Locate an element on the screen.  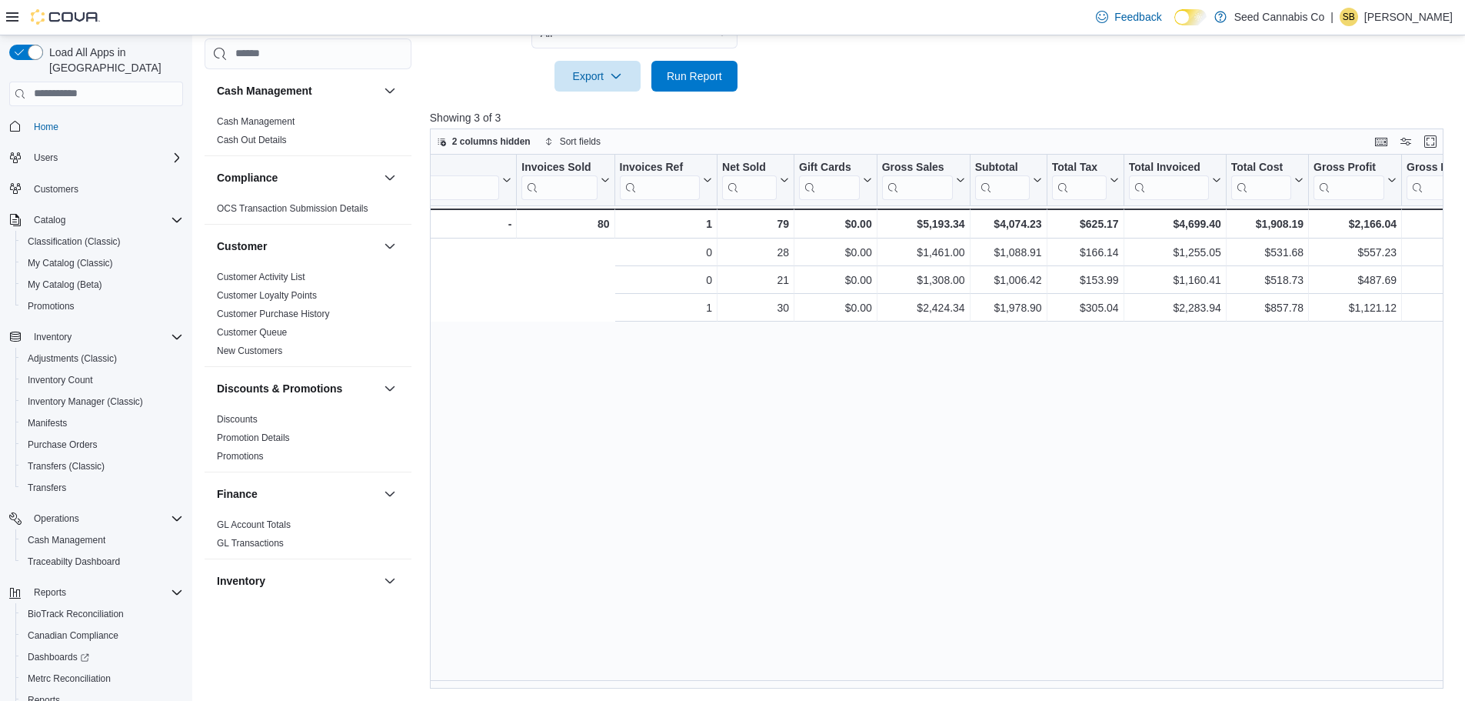
button: Traceabilty Dashboard is located at coordinates (102, 562).